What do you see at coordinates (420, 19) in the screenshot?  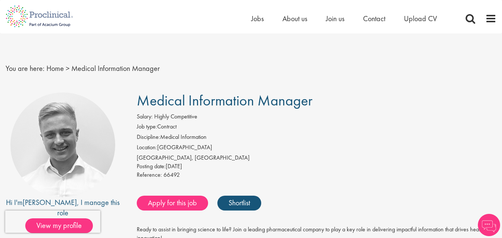 I see `span: Upload CV` at bounding box center [420, 19].